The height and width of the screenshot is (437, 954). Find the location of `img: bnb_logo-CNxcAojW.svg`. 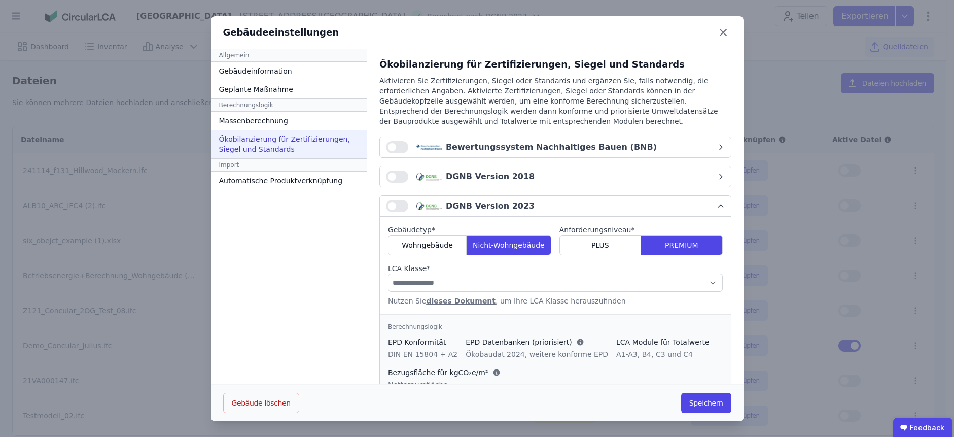

img: bnb_logo-CNxcAojW.svg is located at coordinates (429, 147).